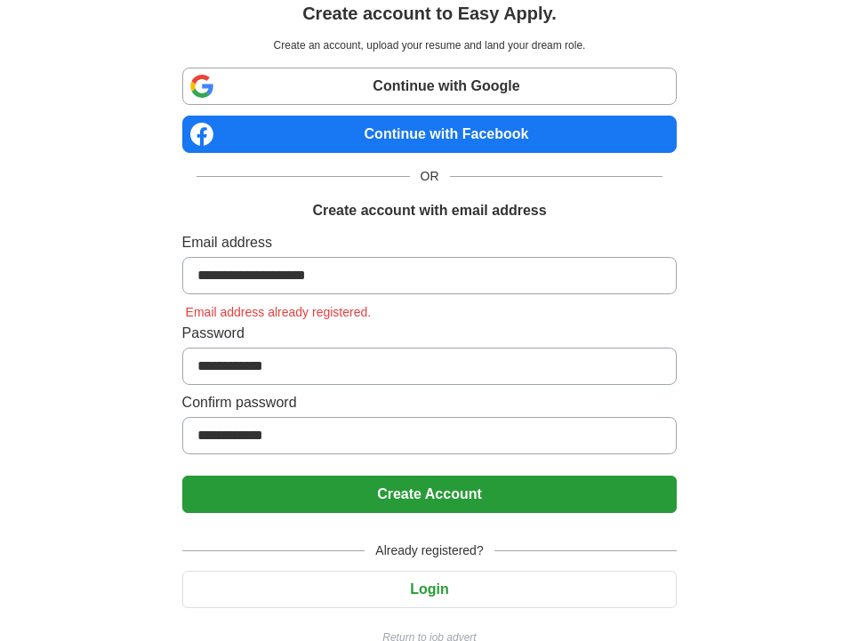  Describe the element at coordinates (430, 86) in the screenshot. I see `a: Continue with Google` at that location.